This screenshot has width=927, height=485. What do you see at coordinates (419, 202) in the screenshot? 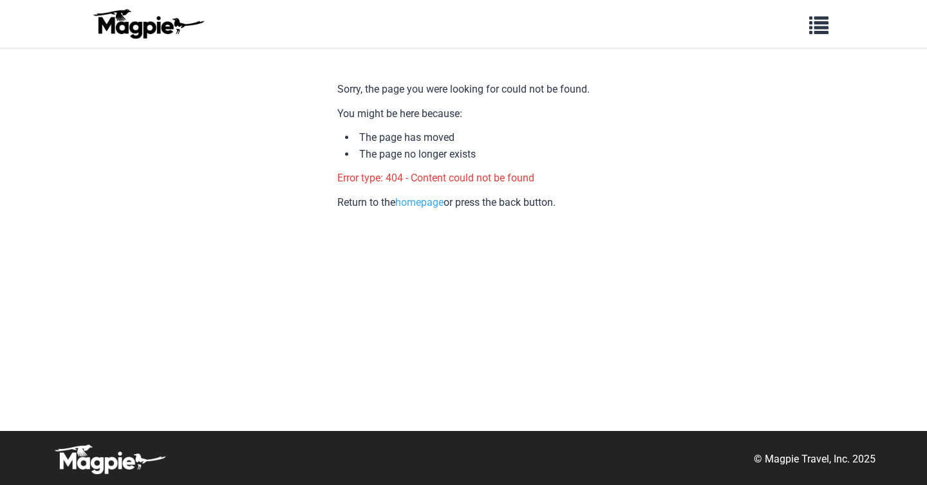
I see `a: homepage` at bounding box center [419, 202].